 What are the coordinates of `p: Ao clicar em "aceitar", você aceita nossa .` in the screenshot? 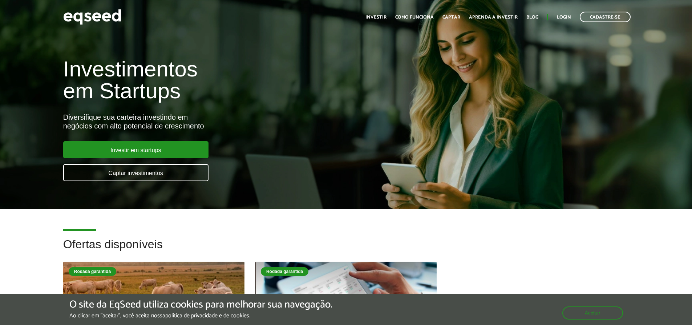 It's located at (201, 315).